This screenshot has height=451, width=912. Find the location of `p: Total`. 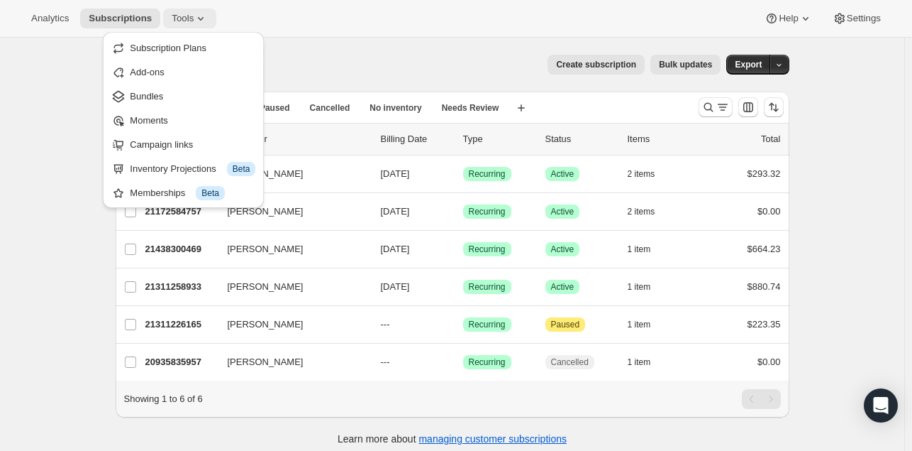

p: Total is located at coordinates (771, 139).